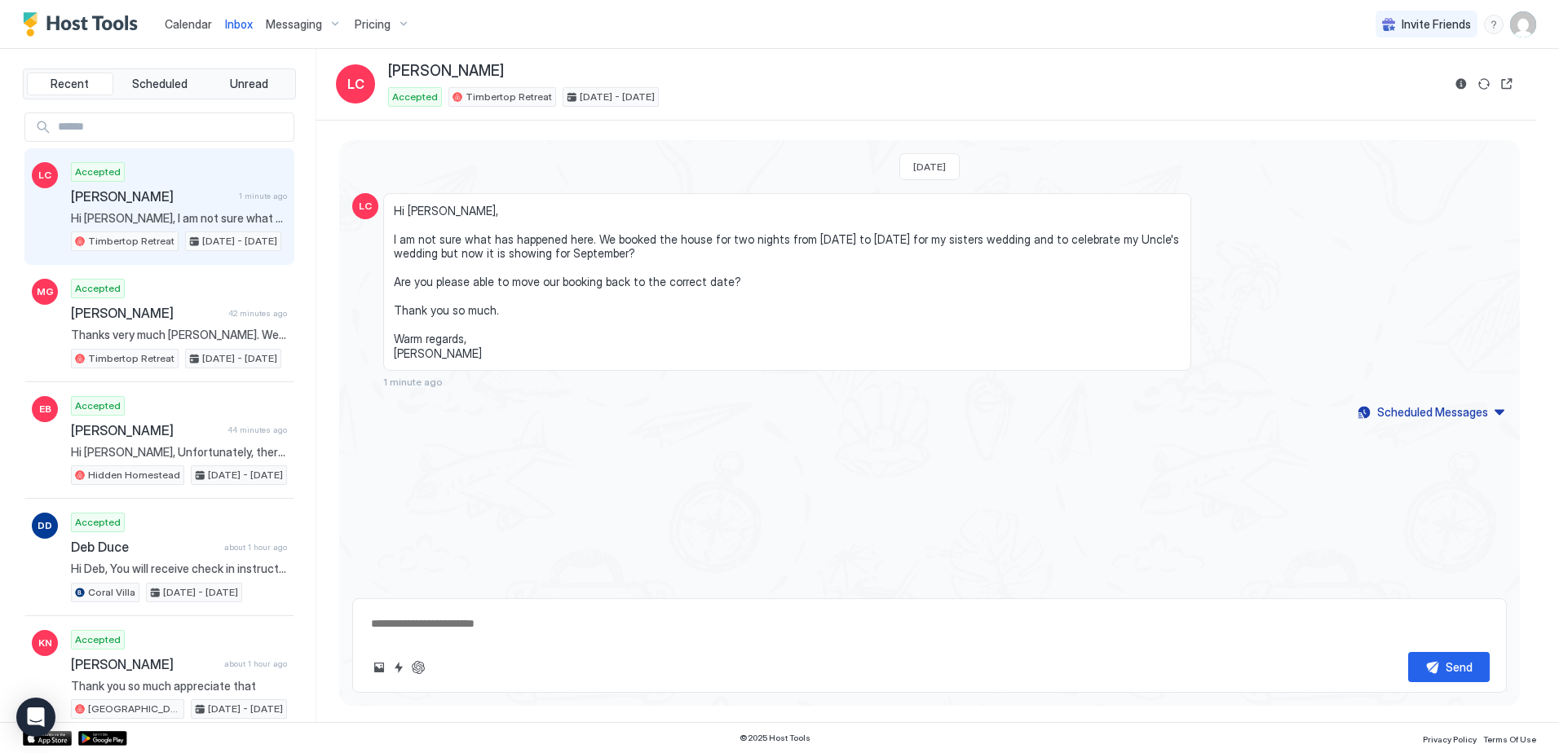  I want to click on span: Coral Villa, so click(112, 593).